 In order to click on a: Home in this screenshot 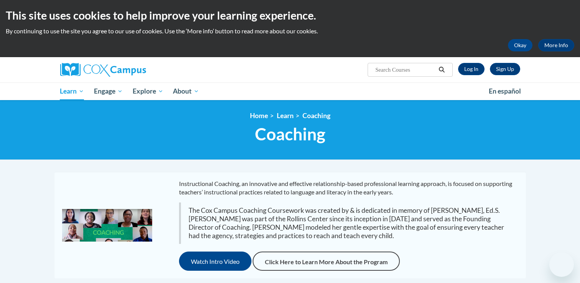, I will do `click(259, 115)`.